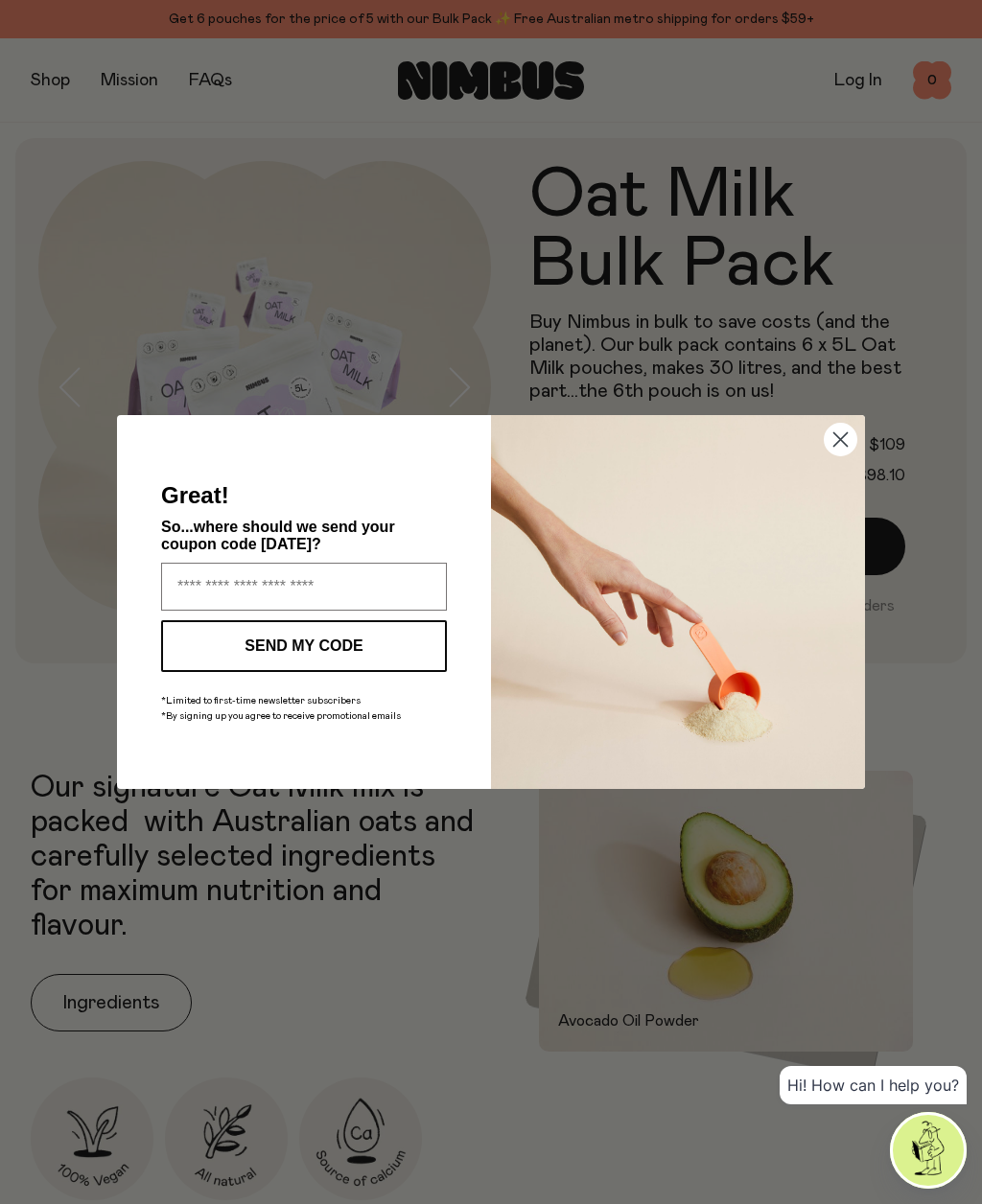 The height and width of the screenshot is (1204, 982). Describe the element at coordinates (281, 716) in the screenshot. I see `span: *By signing up you agree to receive promotional emails` at that location.